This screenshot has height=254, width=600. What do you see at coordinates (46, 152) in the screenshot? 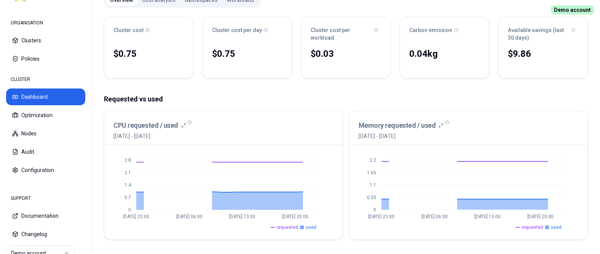
I see `button: Audit` at bounding box center [46, 152].